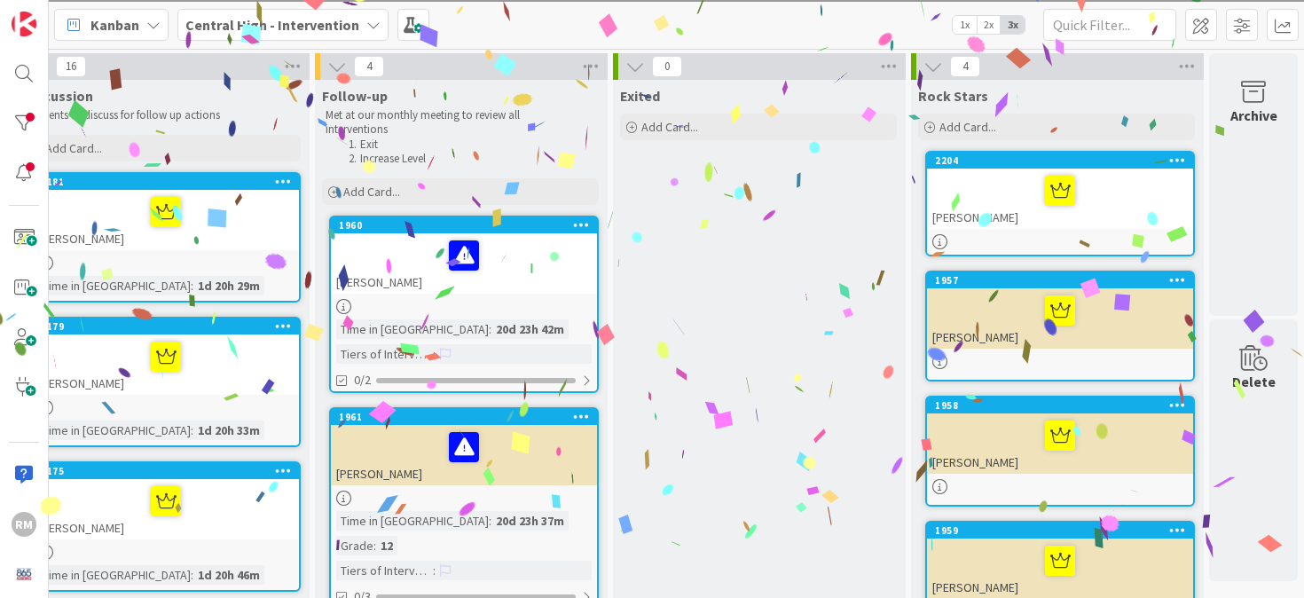 This screenshot has width=1304, height=598. I want to click on div: Add Outline Template, so click(652, 241).